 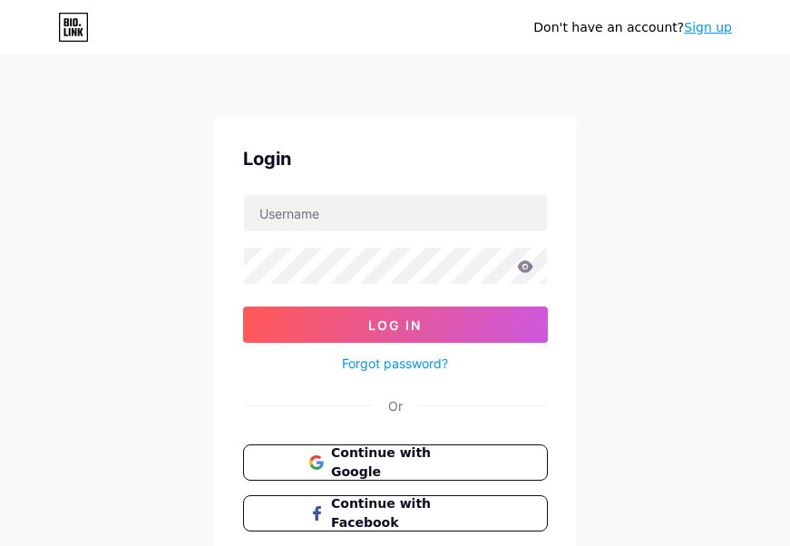 I want to click on button: Log In, so click(x=395, y=325).